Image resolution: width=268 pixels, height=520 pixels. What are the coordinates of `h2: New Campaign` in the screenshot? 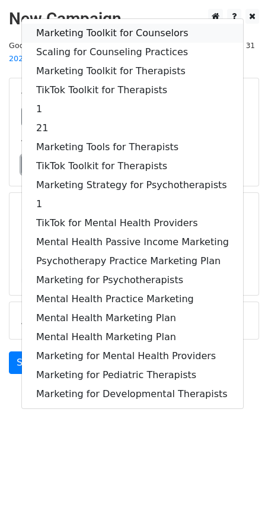 It's located at (134, 19).